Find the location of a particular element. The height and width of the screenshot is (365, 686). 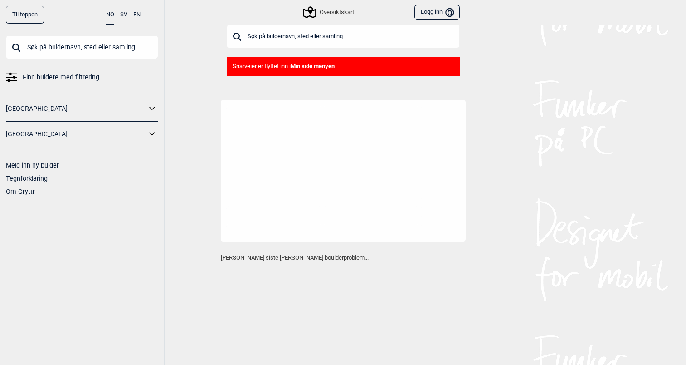

div: Snarveier er flyttet inn i is located at coordinates (343, 66).